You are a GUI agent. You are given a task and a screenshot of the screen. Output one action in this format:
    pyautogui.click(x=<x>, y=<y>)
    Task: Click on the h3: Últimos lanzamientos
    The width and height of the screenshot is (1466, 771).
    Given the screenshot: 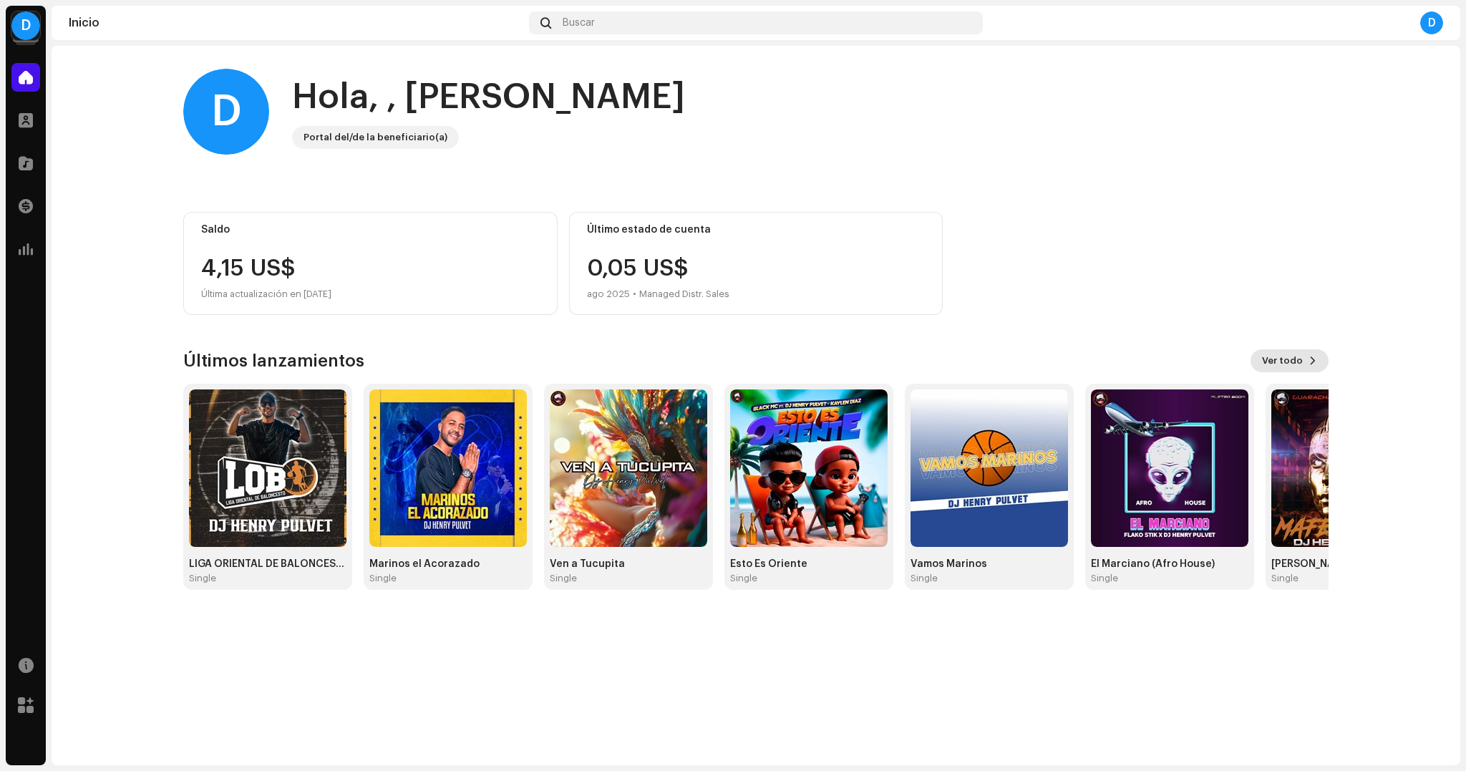 What is the action you would take?
    pyautogui.click(x=273, y=361)
    